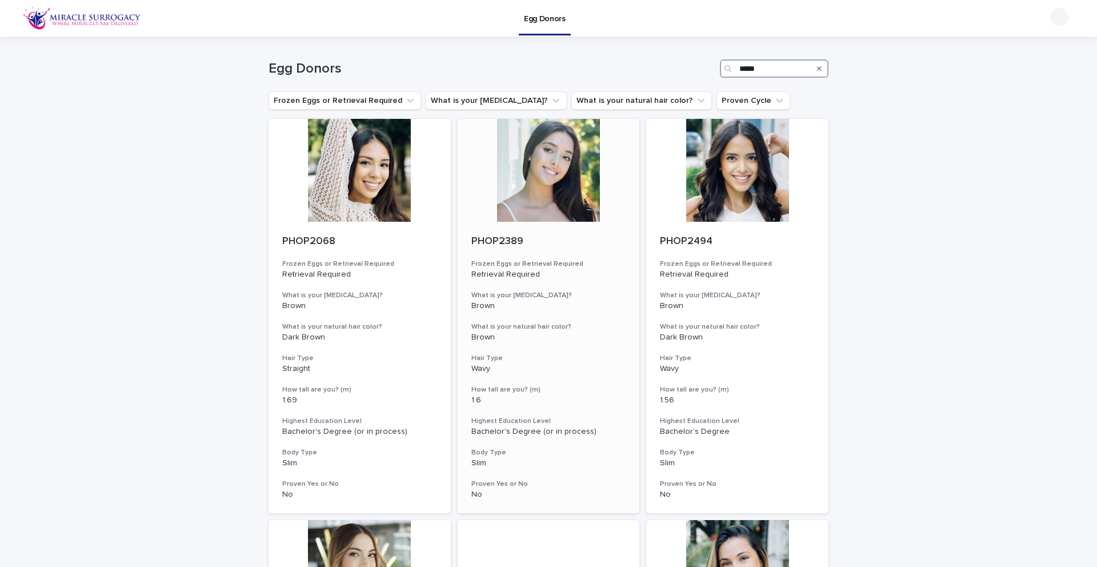 The width and height of the screenshot is (1097, 567). Describe the element at coordinates (549, 242) in the screenshot. I see `p: PHOP2389` at that location.